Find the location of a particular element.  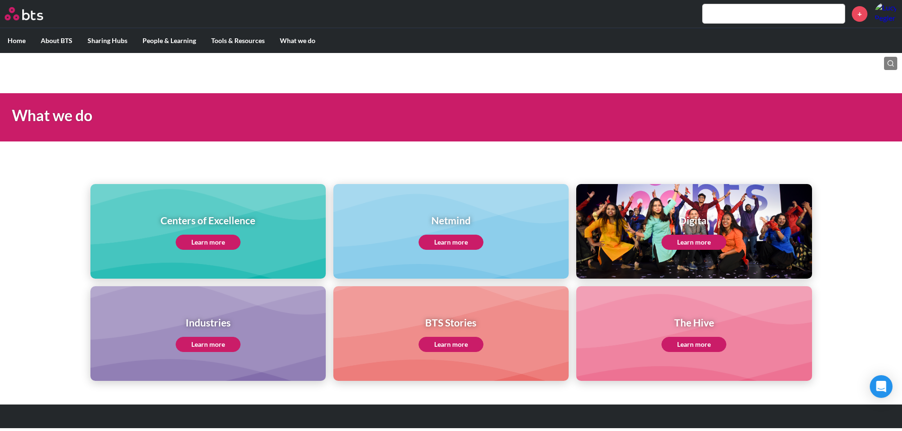

div: Open Intercom Messenger is located at coordinates (881, 387).